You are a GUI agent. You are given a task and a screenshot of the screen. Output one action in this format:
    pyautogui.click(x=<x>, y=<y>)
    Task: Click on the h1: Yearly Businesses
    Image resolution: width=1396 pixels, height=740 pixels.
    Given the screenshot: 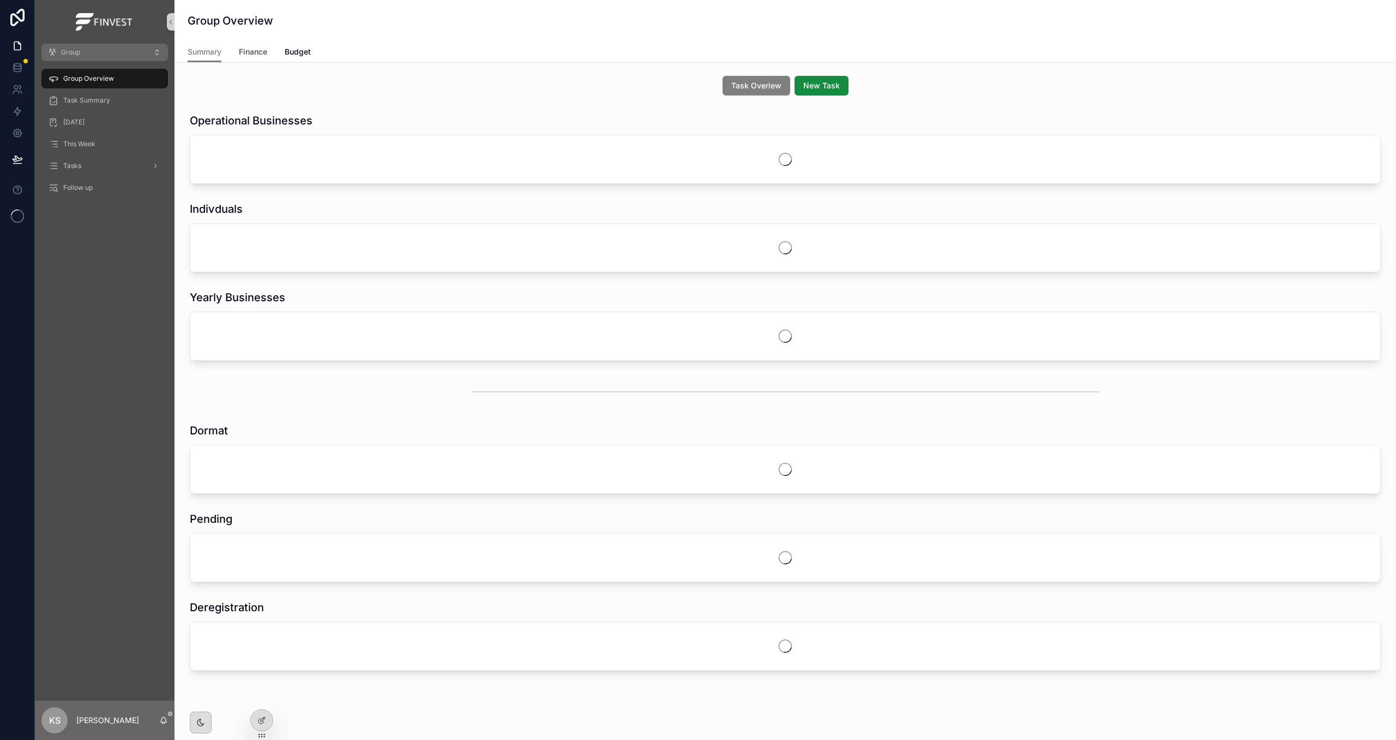 What is the action you would take?
    pyautogui.click(x=237, y=297)
    